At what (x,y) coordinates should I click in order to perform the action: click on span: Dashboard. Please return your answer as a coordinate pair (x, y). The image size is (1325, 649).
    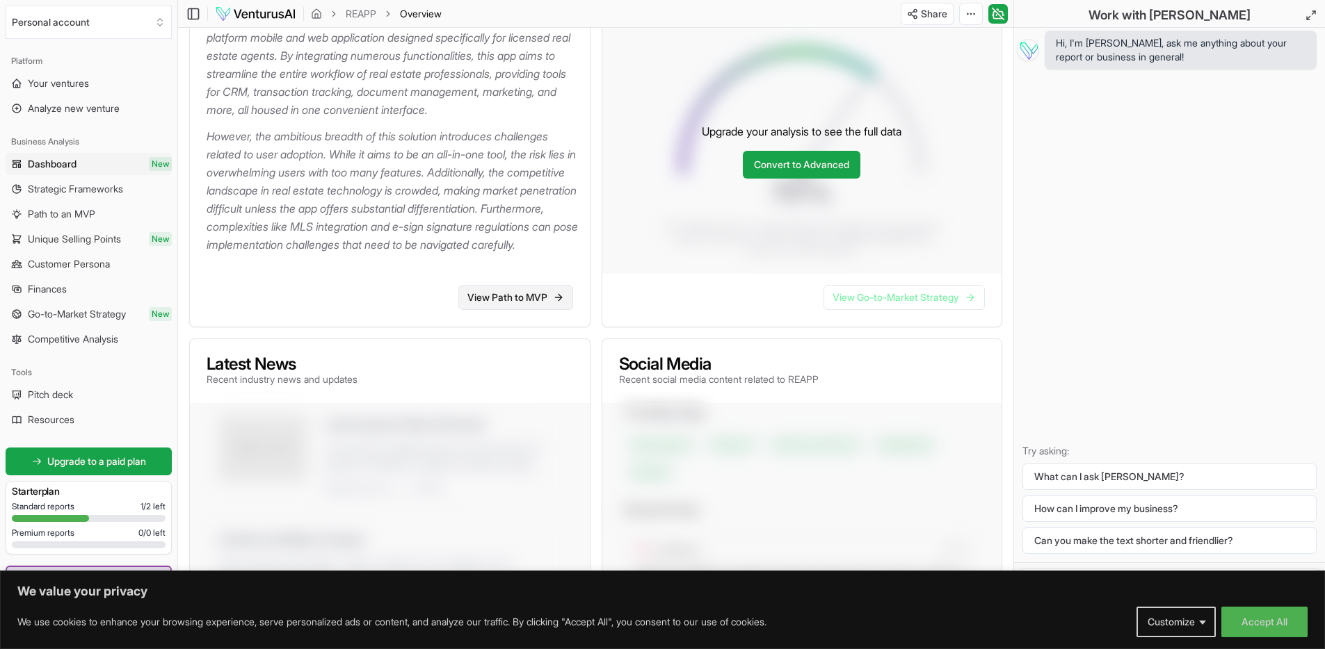
    Looking at the image, I should click on (52, 164).